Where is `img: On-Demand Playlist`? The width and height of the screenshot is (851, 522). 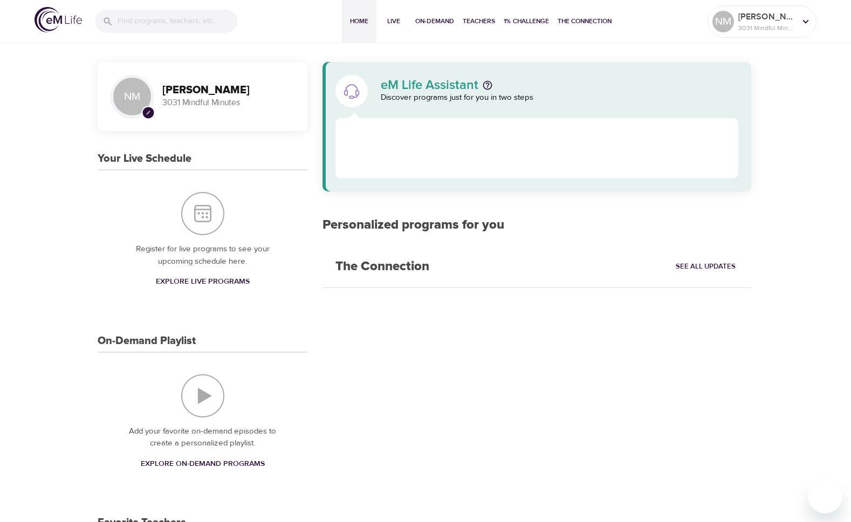
img: On-Demand Playlist is located at coordinates (203, 396).